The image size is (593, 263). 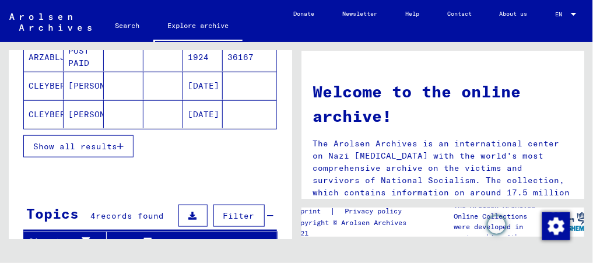 I want to click on p: Copyright © Arolsen Archives, 2021, so click(x=354, y=228).